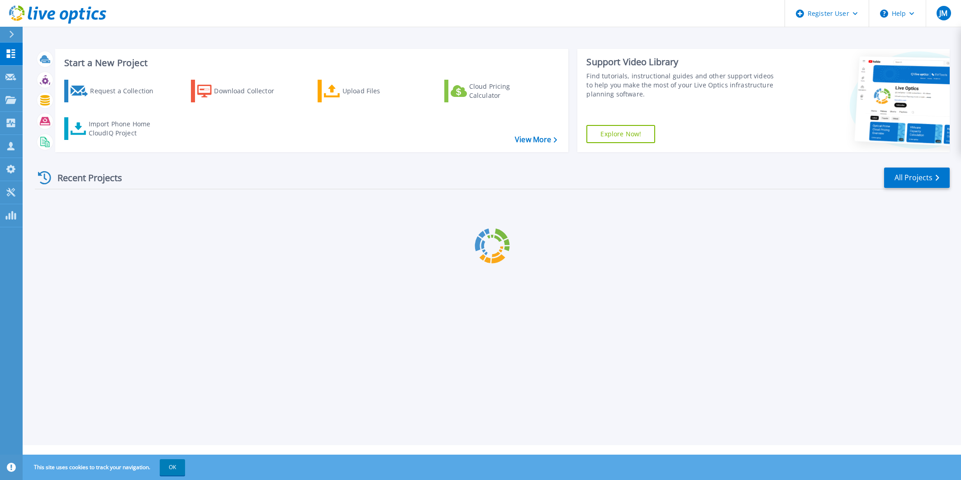 This screenshot has height=480, width=961. What do you see at coordinates (682, 85) in the screenshot?
I see `div: Find tutorials, instructional guides and other support videos to help you make the most of your L...` at bounding box center [682, 85].